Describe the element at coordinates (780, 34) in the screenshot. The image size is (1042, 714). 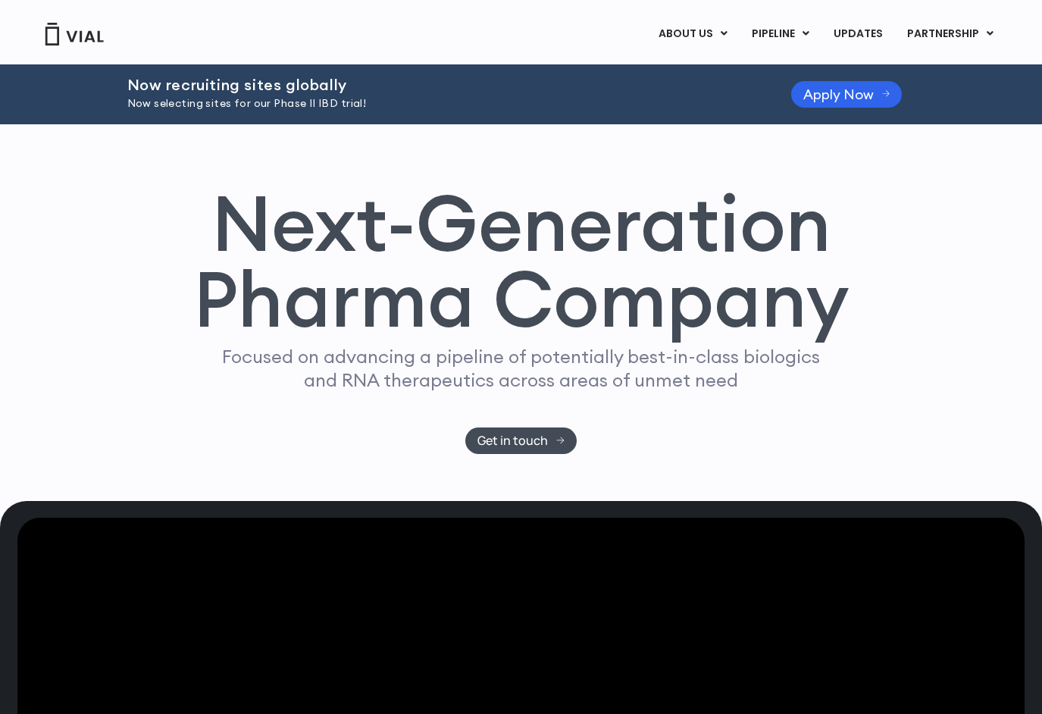
I see `a: PIPELINEMenu Toggle` at that location.